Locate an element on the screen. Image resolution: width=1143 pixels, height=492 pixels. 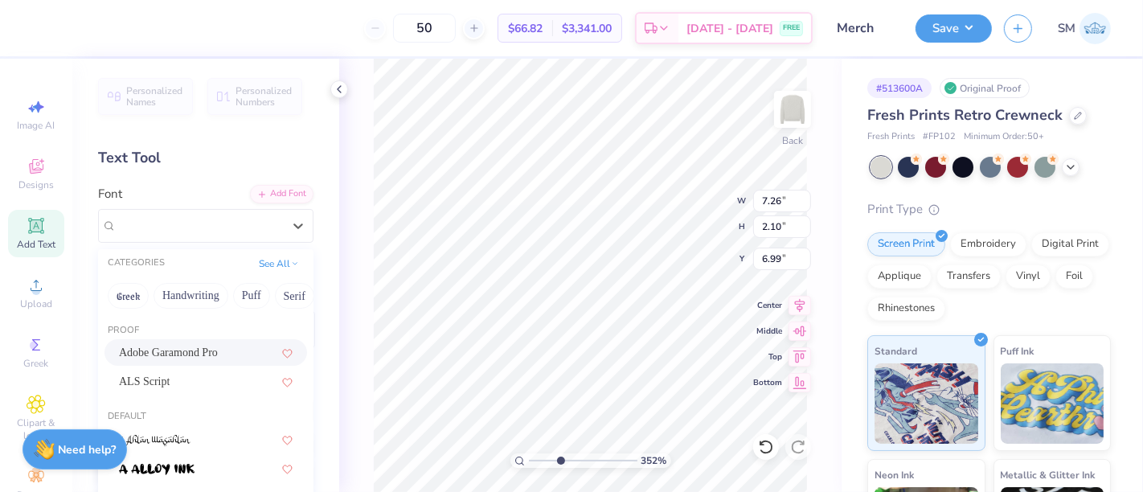
img: a Alloy Ink is located at coordinates (157, 469).